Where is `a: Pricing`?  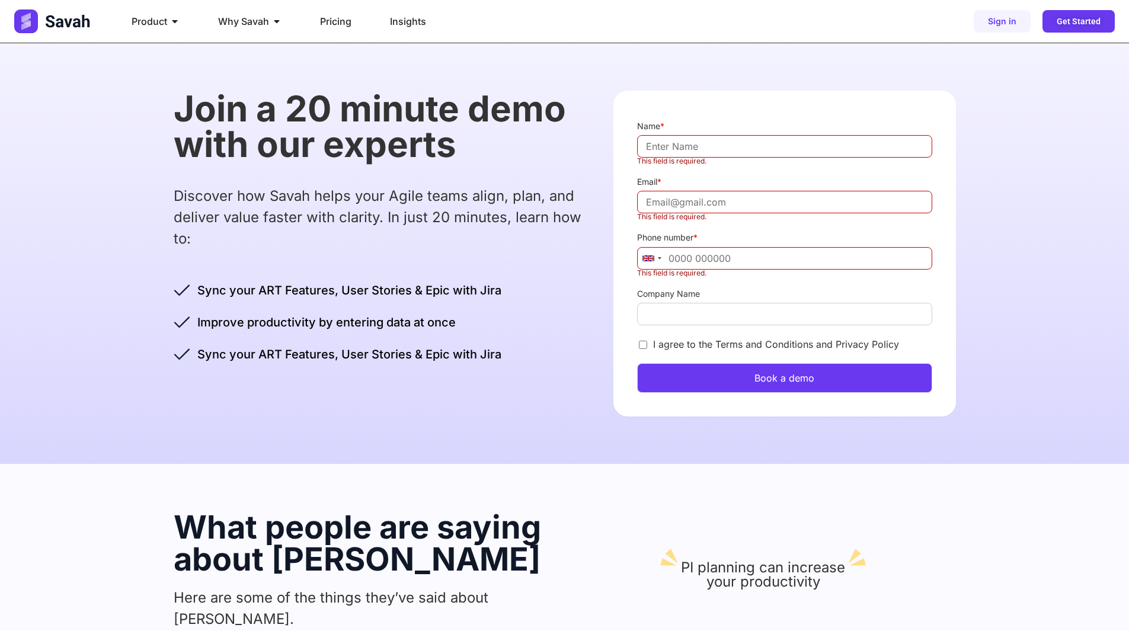
a: Pricing is located at coordinates (336, 21).